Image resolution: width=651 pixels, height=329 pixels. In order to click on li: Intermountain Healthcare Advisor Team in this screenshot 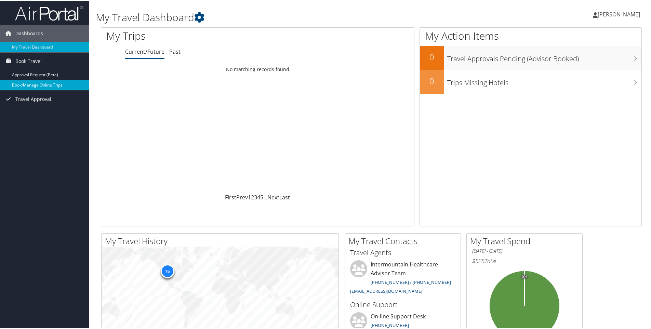, I will do `click(403, 278)`.